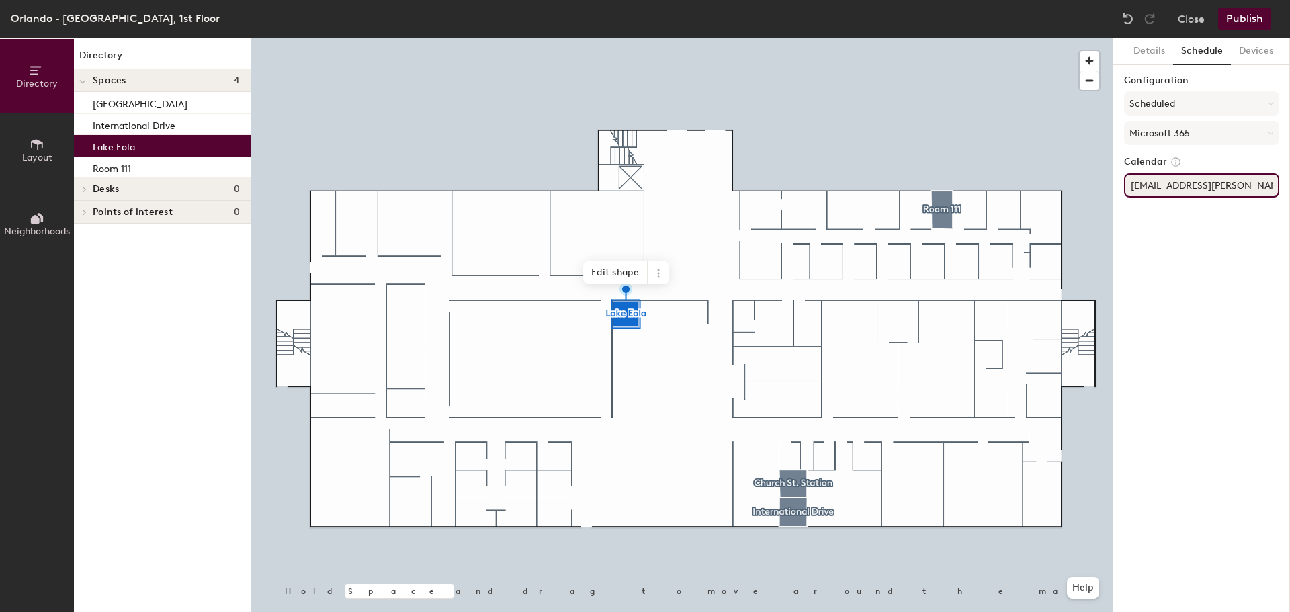 The height and width of the screenshot is (612, 1290). Describe the element at coordinates (106, 190) in the screenshot. I see `span: Desks` at that location.